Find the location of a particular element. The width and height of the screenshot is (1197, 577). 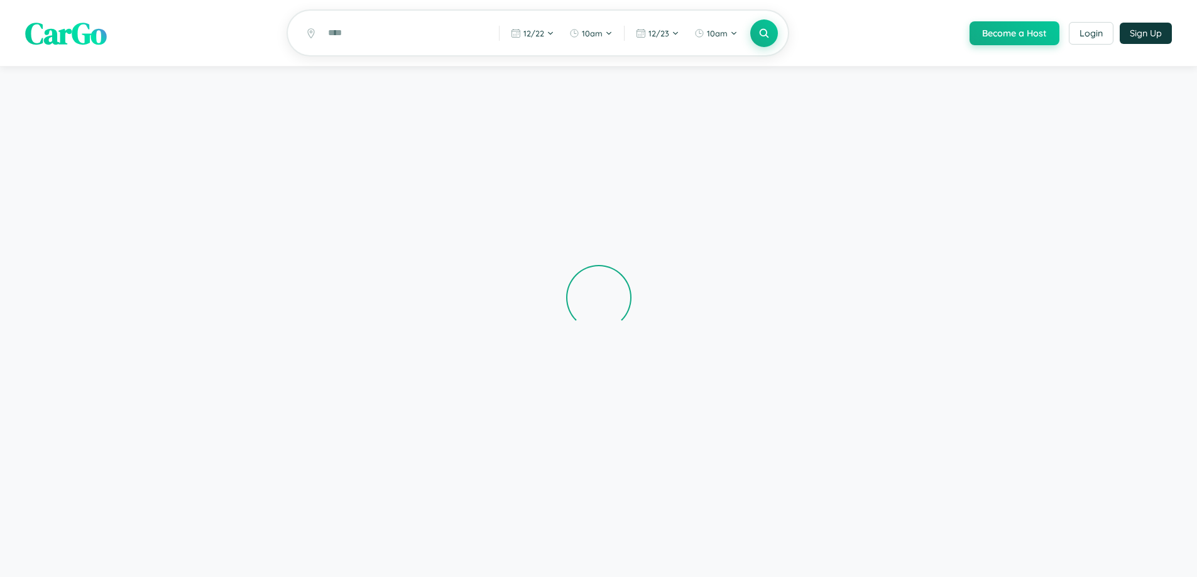

span: 12 / 22 is located at coordinates (534, 33).